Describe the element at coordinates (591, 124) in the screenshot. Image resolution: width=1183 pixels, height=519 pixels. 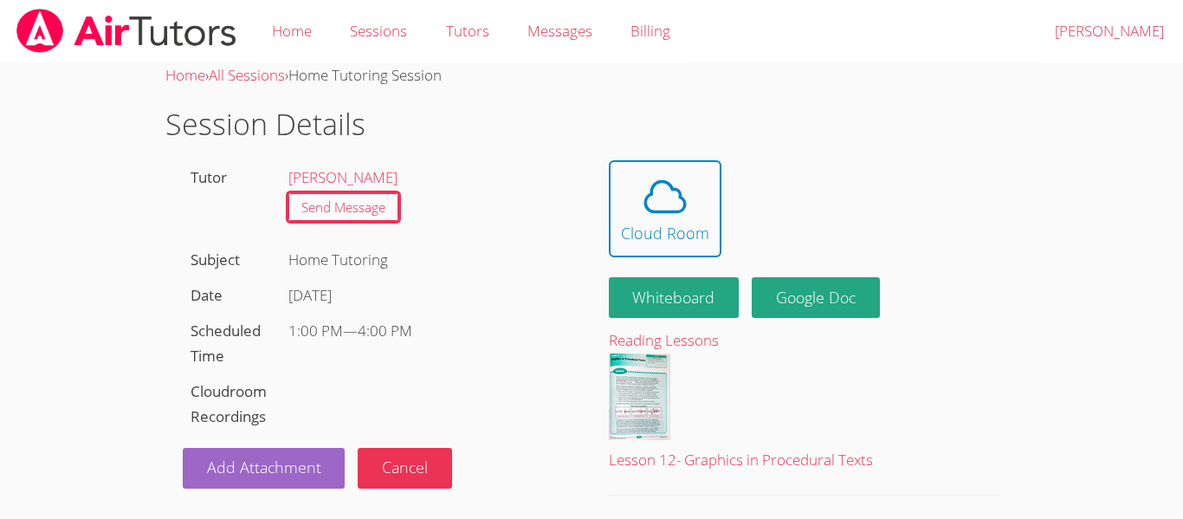
I see `h1: Session Details` at that location.